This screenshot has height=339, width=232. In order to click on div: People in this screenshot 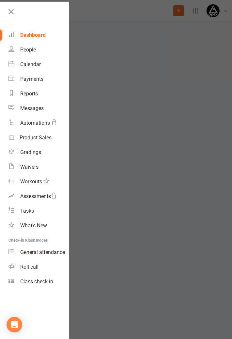, I will do `click(28, 50)`.